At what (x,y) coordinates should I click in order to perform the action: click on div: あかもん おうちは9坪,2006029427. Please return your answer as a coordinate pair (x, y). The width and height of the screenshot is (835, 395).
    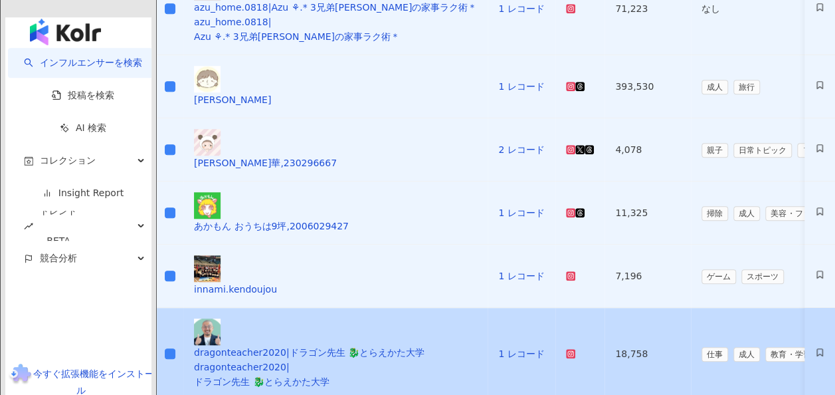
    Looking at the image, I should click on (335, 226).